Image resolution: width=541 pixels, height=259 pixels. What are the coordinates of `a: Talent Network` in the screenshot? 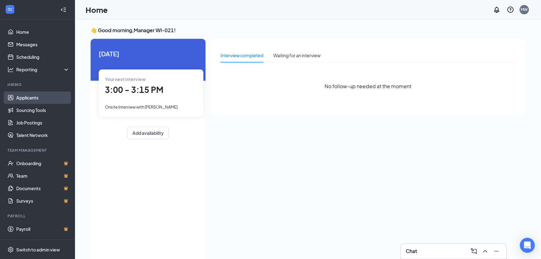 It's located at (43, 135).